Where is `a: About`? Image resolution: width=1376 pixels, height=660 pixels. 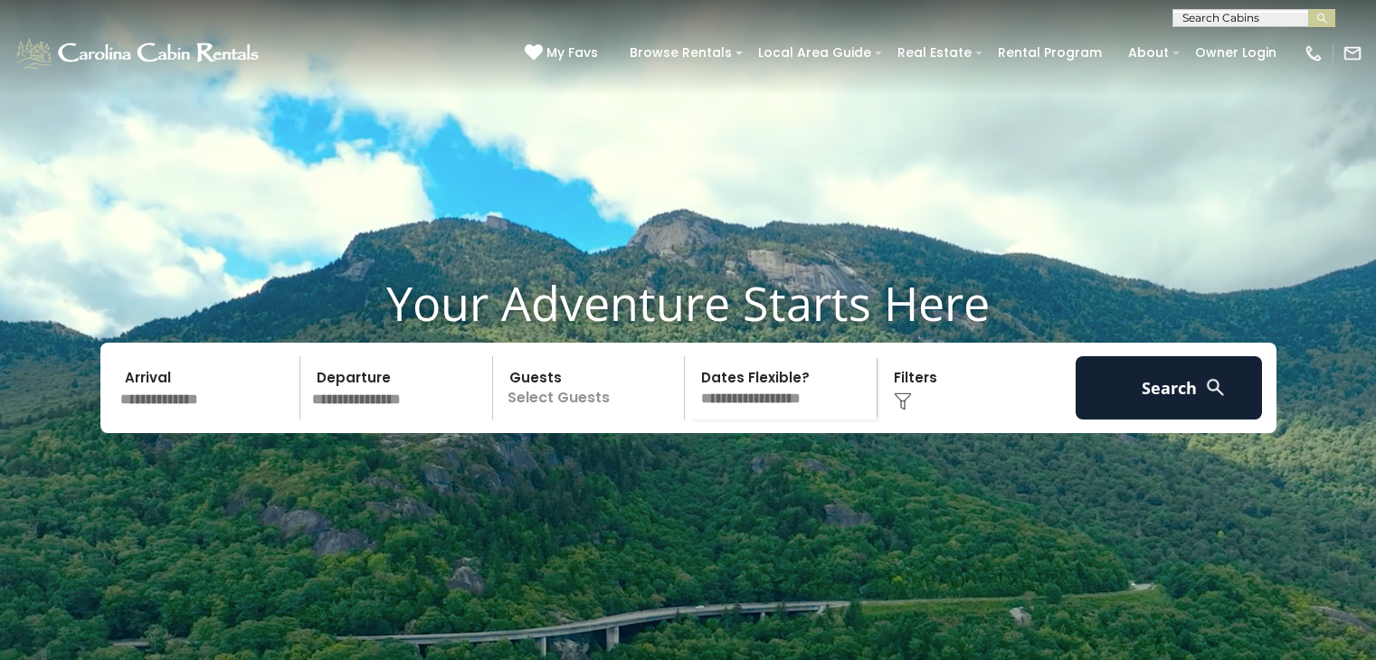 a: About is located at coordinates (1148, 52).